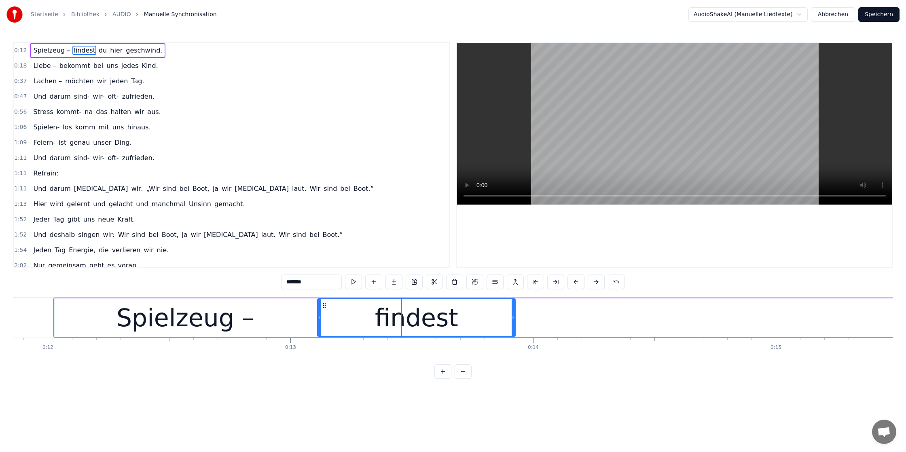  Describe the element at coordinates (89, 234) in the screenshot. I see `span: singen` at that location.